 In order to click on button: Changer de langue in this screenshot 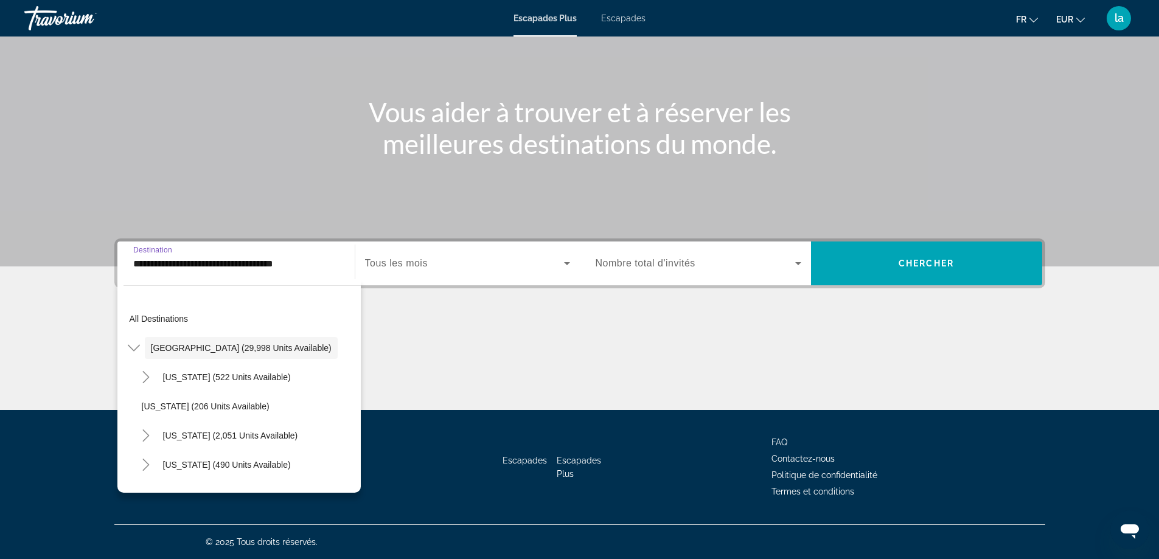, I will do `click(1027, 19)`.